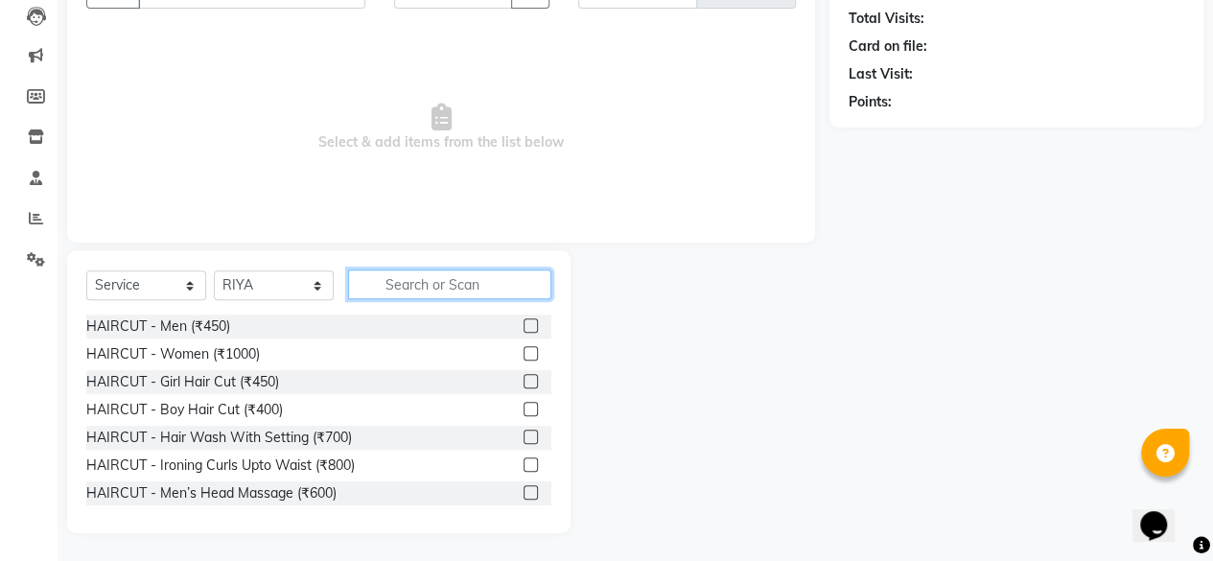 The image size is (1213, 561). I want to click on div: HAIRCUT - Boy Hair Cut (₹400), so click(184, 409).